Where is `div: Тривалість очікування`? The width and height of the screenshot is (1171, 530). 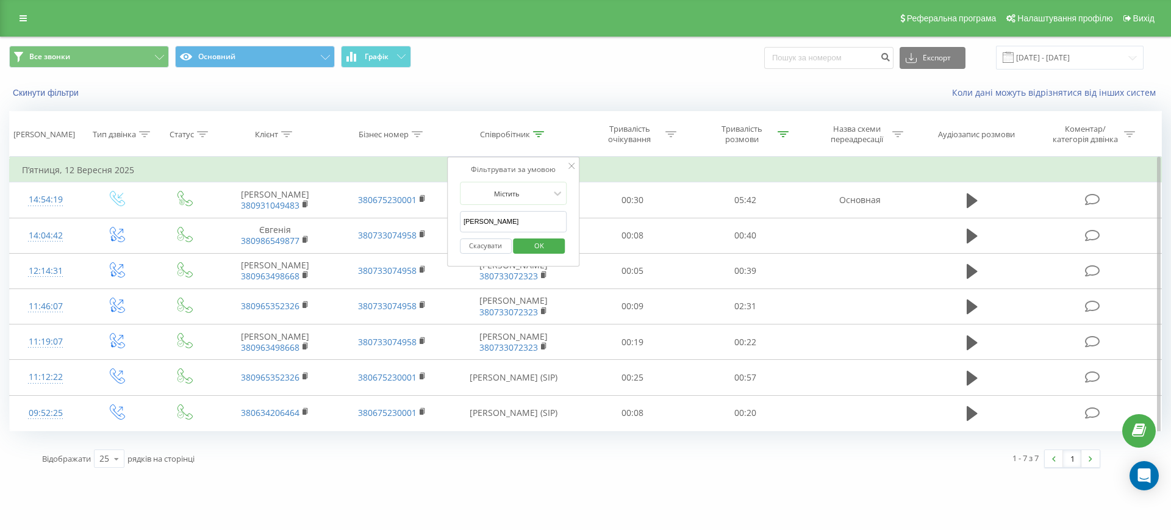
div: Тривалість очікування is located at coordinates (630, 134).